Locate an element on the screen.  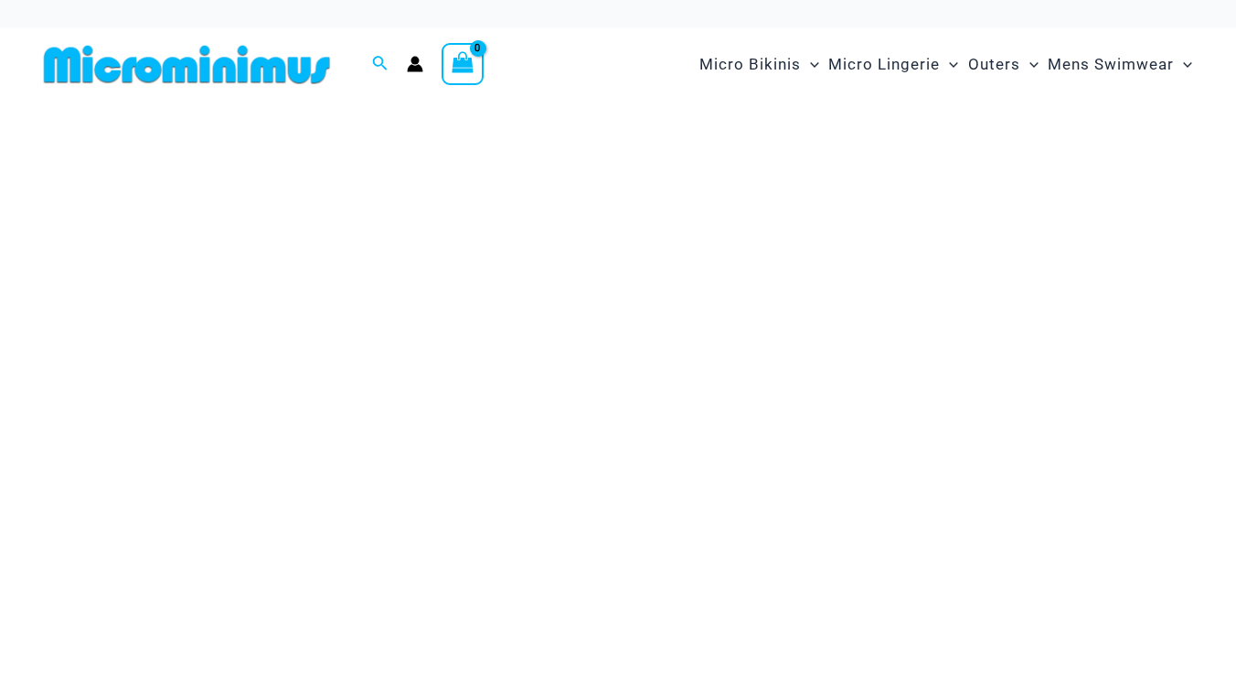
a: Mens SwimwearMenu ToggleMenu Toggle is located at coordinates (1120, 64).